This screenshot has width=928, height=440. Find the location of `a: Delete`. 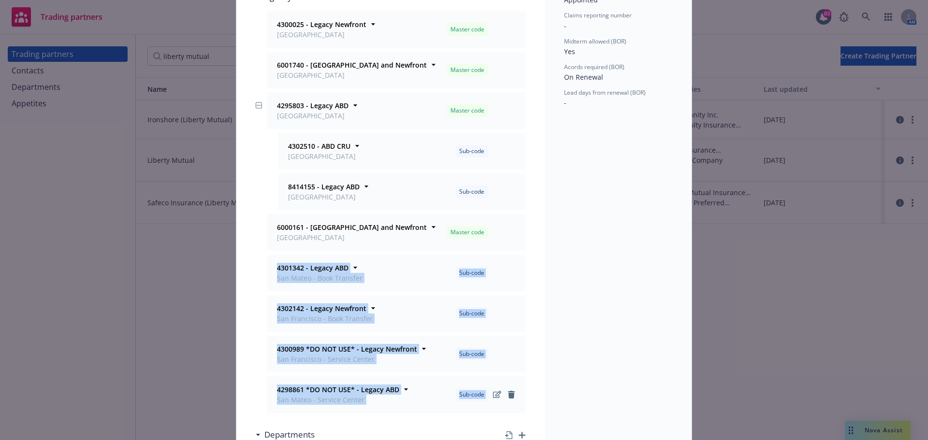

a: Delete is located at coordinates (511, 395).